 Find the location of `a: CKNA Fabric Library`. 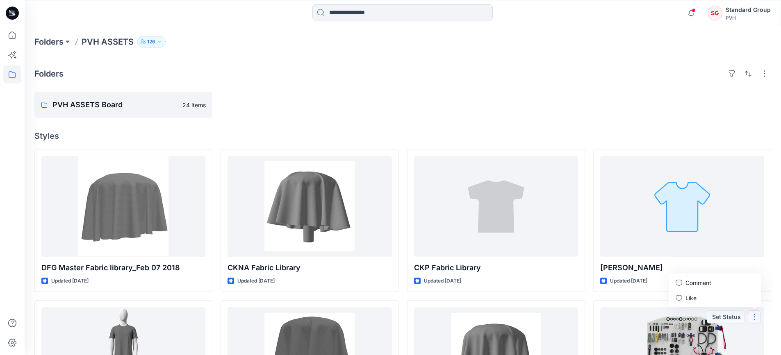

a: CKNA Fabric Library is located at coordinates (309, 207).